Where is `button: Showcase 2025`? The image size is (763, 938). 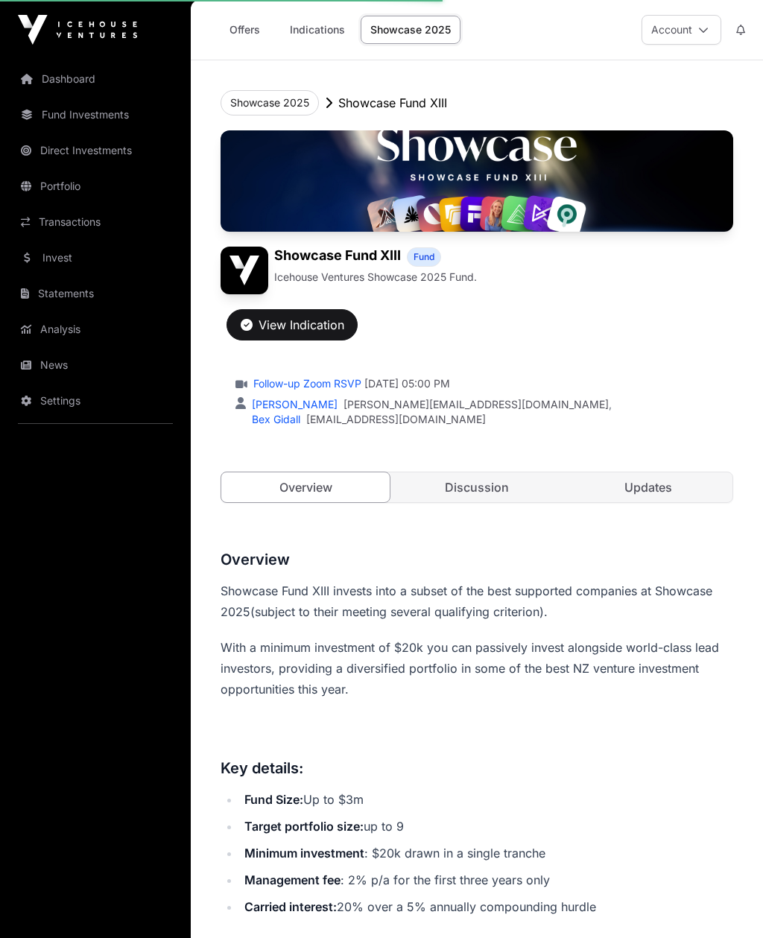
button: Showcase 2025 is located at coordinates (270, 103).